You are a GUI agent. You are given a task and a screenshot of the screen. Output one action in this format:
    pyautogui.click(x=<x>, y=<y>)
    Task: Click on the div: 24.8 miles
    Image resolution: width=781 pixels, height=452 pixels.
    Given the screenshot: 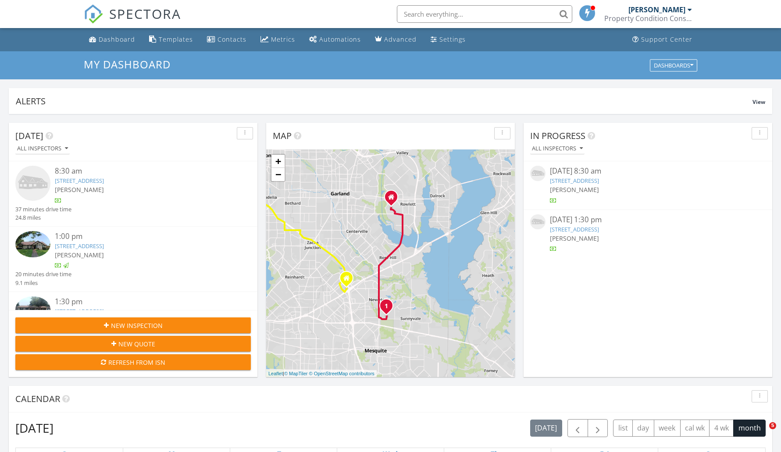 What is the action you would take?
    pyautogui.click(x=43, y=217)
    